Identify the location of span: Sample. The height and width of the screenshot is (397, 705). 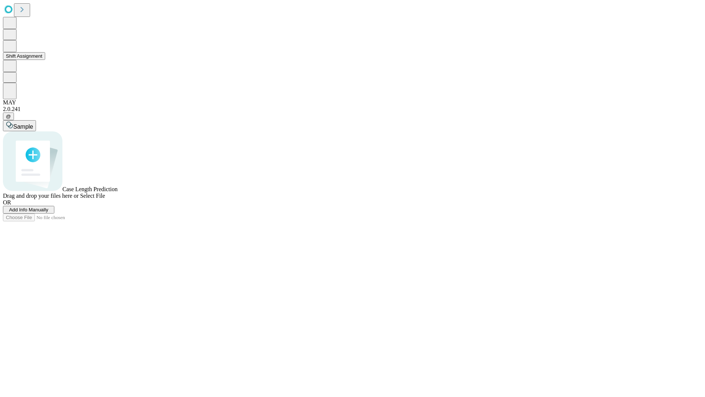
(23, 126).